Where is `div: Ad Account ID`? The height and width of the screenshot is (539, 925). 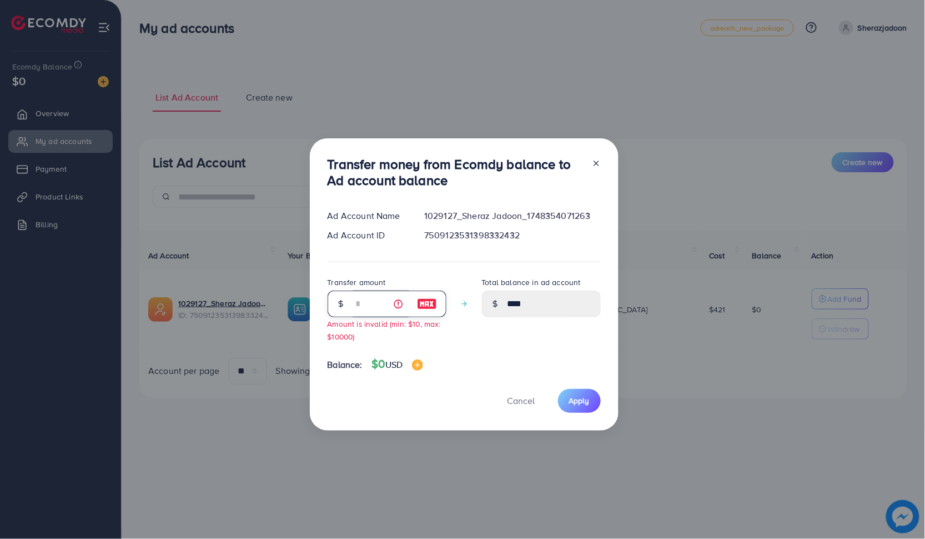 div: Ad Account ID is located at coordinates (367, 235).